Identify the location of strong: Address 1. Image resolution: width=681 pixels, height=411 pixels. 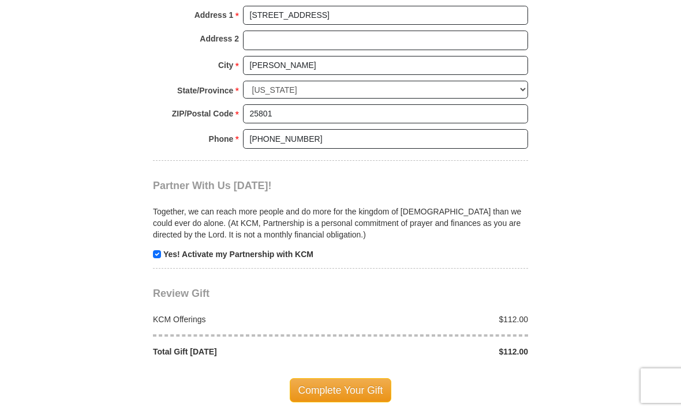
(214, 15).